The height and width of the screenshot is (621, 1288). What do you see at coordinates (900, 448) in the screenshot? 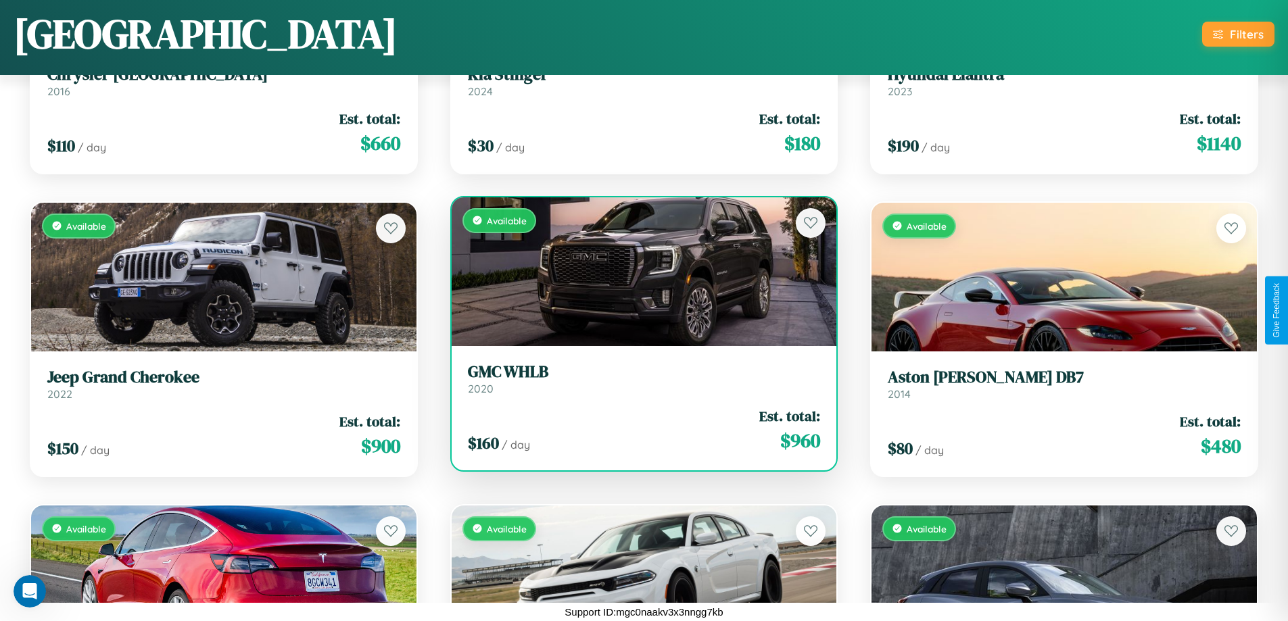
I see `span: $ 80` at bounding box center [900, 448].